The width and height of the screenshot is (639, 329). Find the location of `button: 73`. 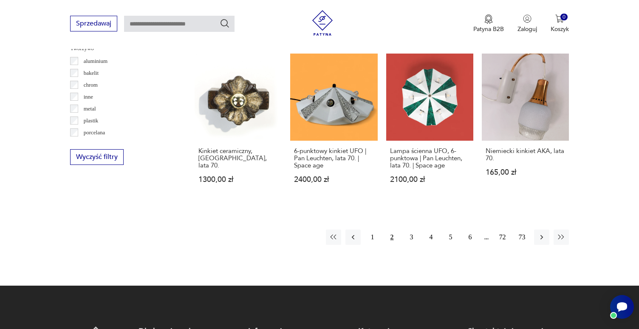

button: 73 is located at coordinates (522, 237).